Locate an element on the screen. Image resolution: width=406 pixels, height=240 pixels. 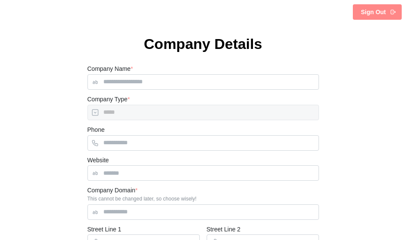
label: Street Line 1 is located at coordinates (104, 229).